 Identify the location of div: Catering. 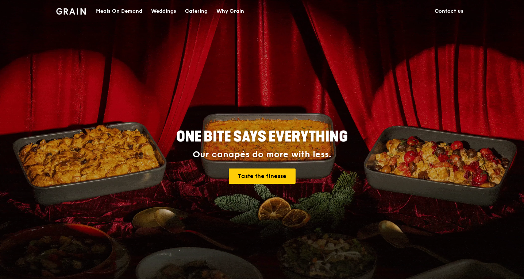
(196, 11).